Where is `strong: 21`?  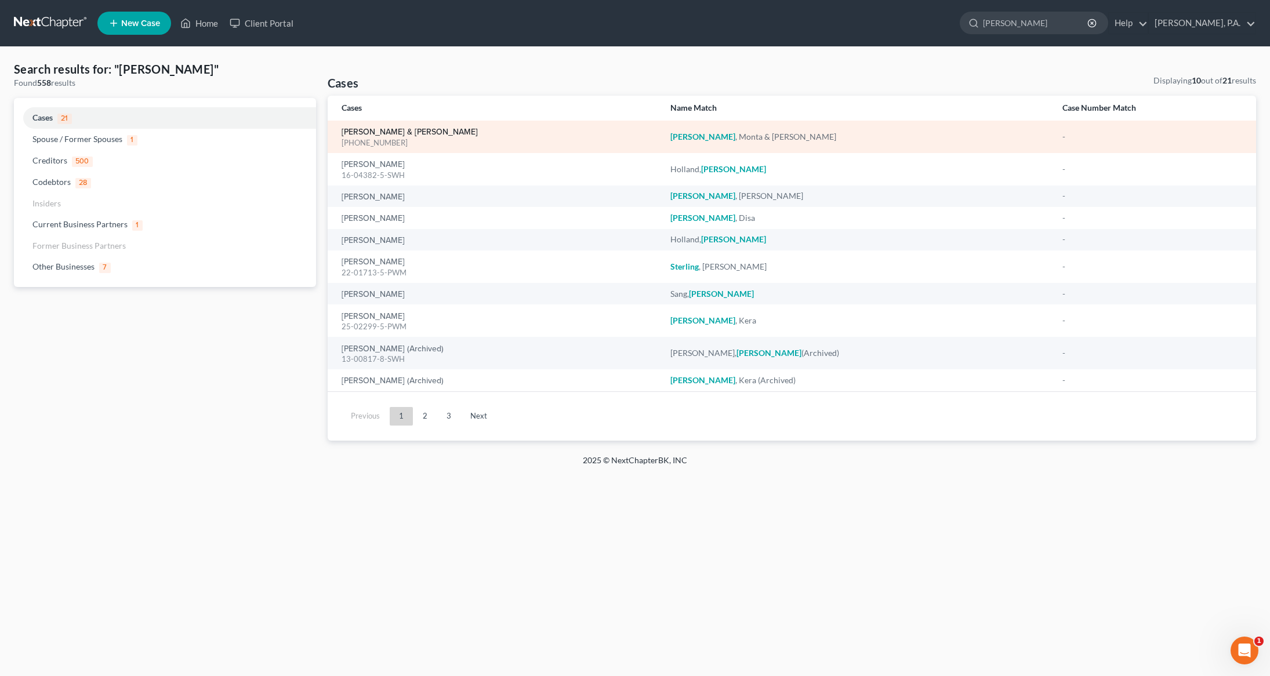
strong: 21 is located at coordinates (1227, 80).